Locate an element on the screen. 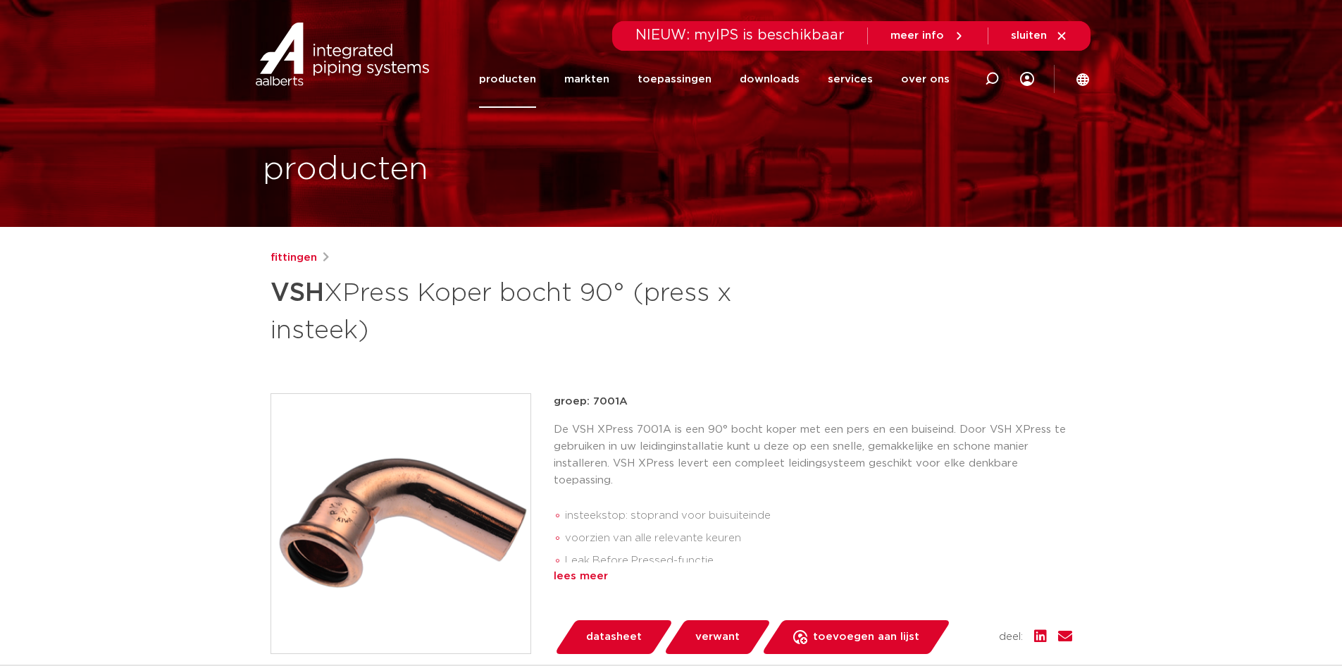  a: datasheet is located at coordinates (613, 637).